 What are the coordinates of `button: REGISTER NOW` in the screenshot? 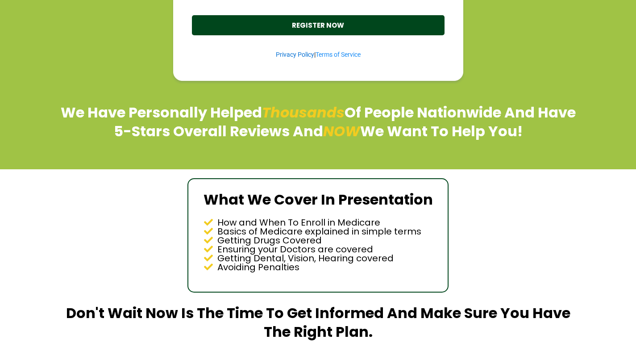 It's located at (318, 25).